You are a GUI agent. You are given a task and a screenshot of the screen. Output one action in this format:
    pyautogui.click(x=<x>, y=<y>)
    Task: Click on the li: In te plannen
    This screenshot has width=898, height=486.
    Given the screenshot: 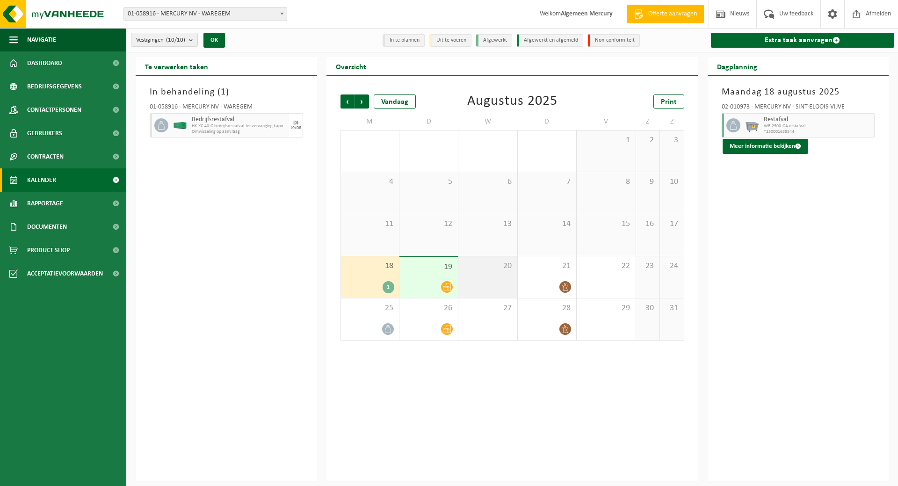 What is the action you would take?
    pyautogui.click(x=403, y=40)
    